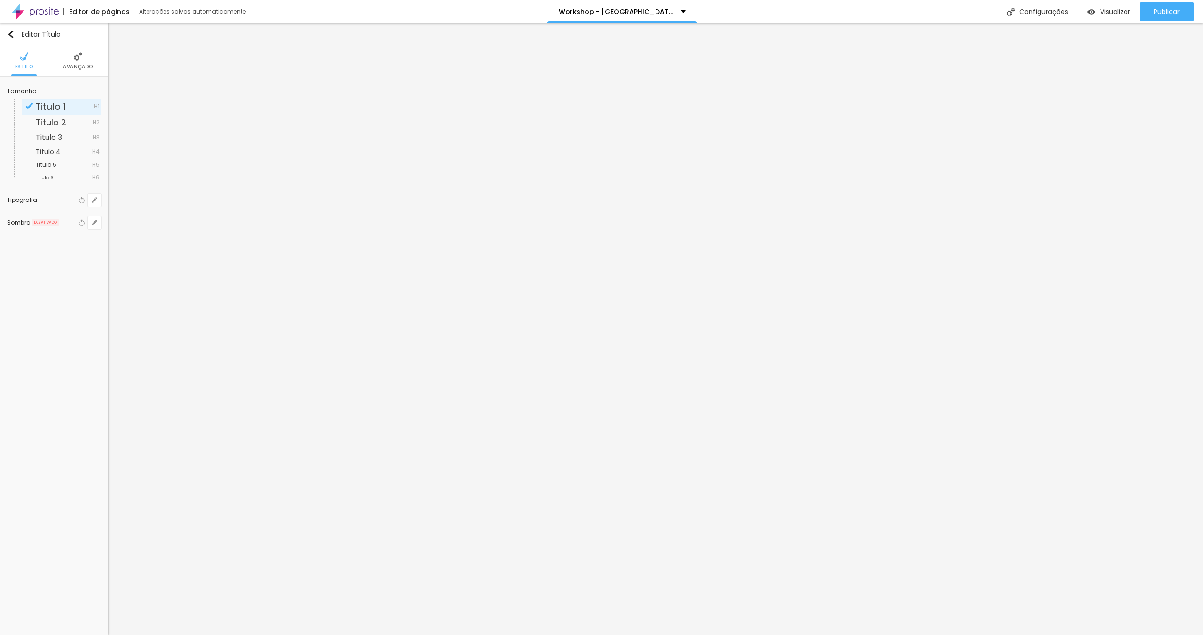  I want to click on span: Titulo 4, so click(48, 152).